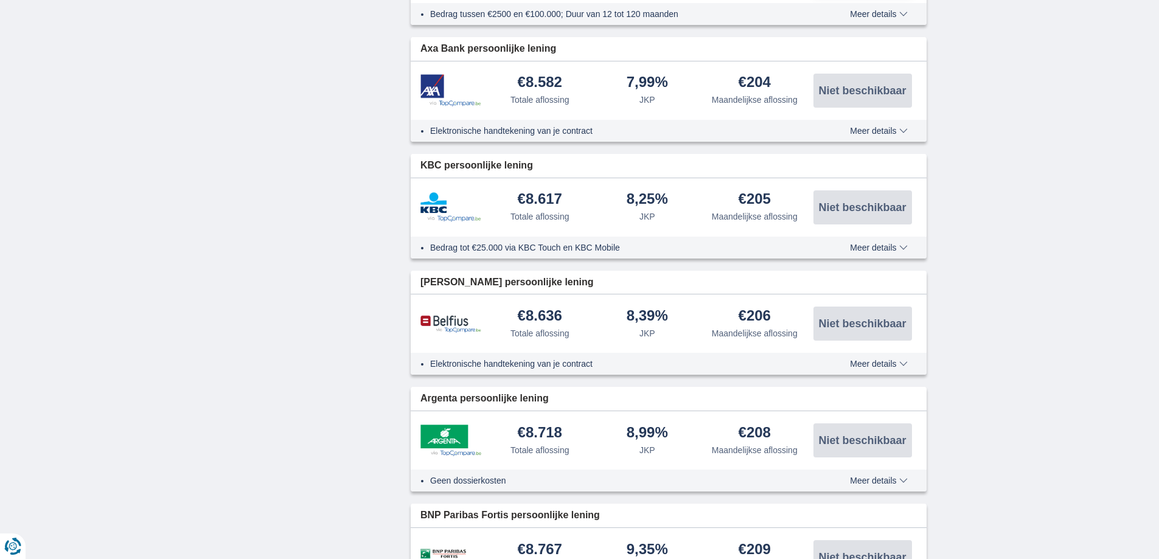 This screenshot has height=559, width=1159. I want to click on img: product.pl.alt Axa Bank, so click(451, 90).